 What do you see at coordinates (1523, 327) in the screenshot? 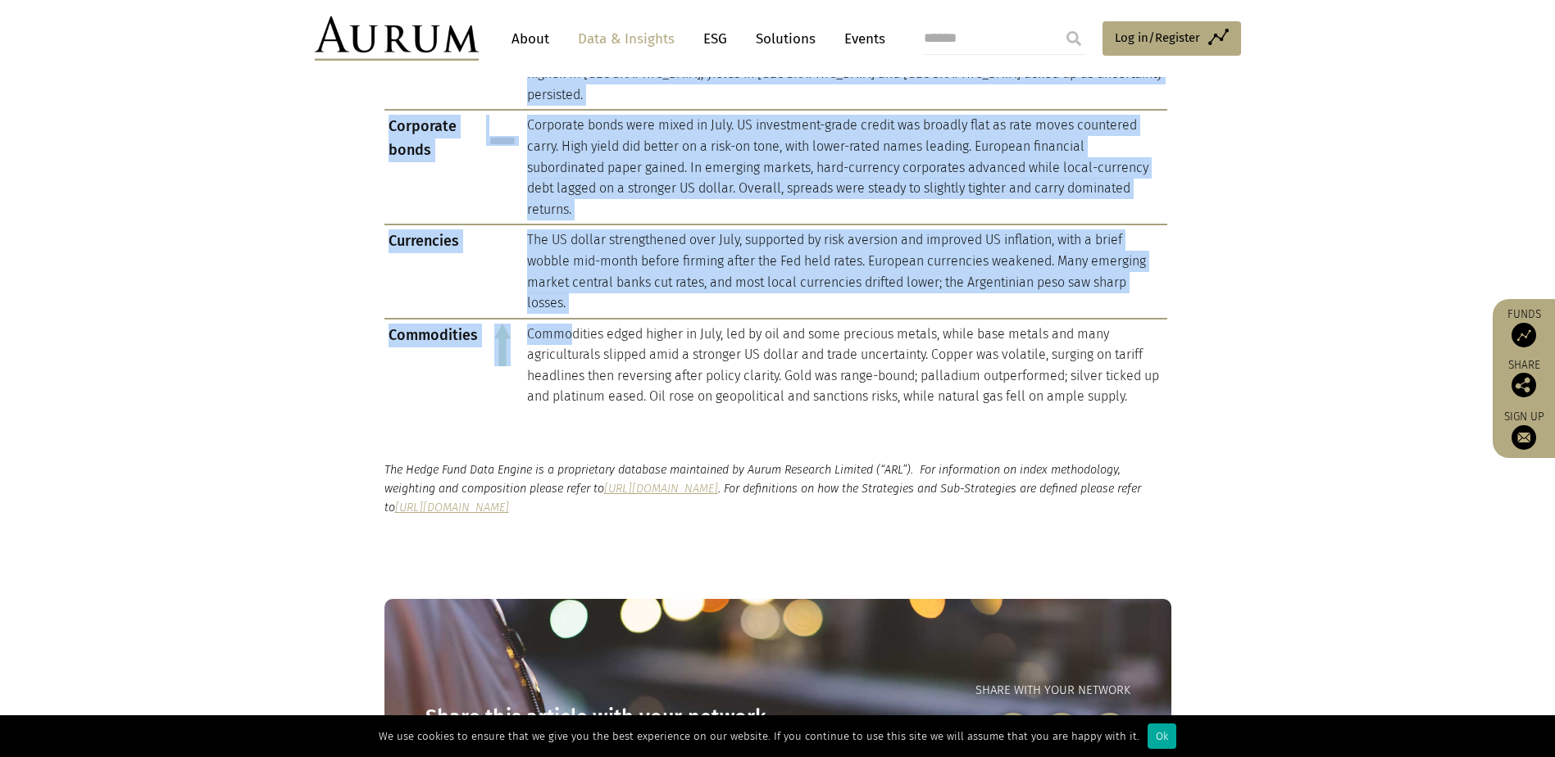
I see `a: Funds` at bounding box center [1523, 327].